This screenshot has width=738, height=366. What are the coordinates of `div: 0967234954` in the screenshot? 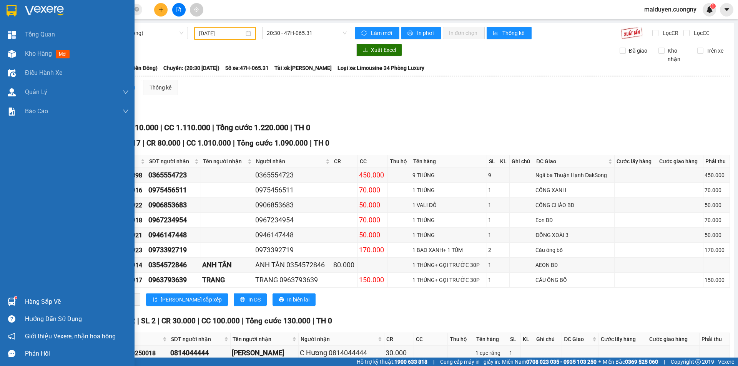 It's located at (293, 220).